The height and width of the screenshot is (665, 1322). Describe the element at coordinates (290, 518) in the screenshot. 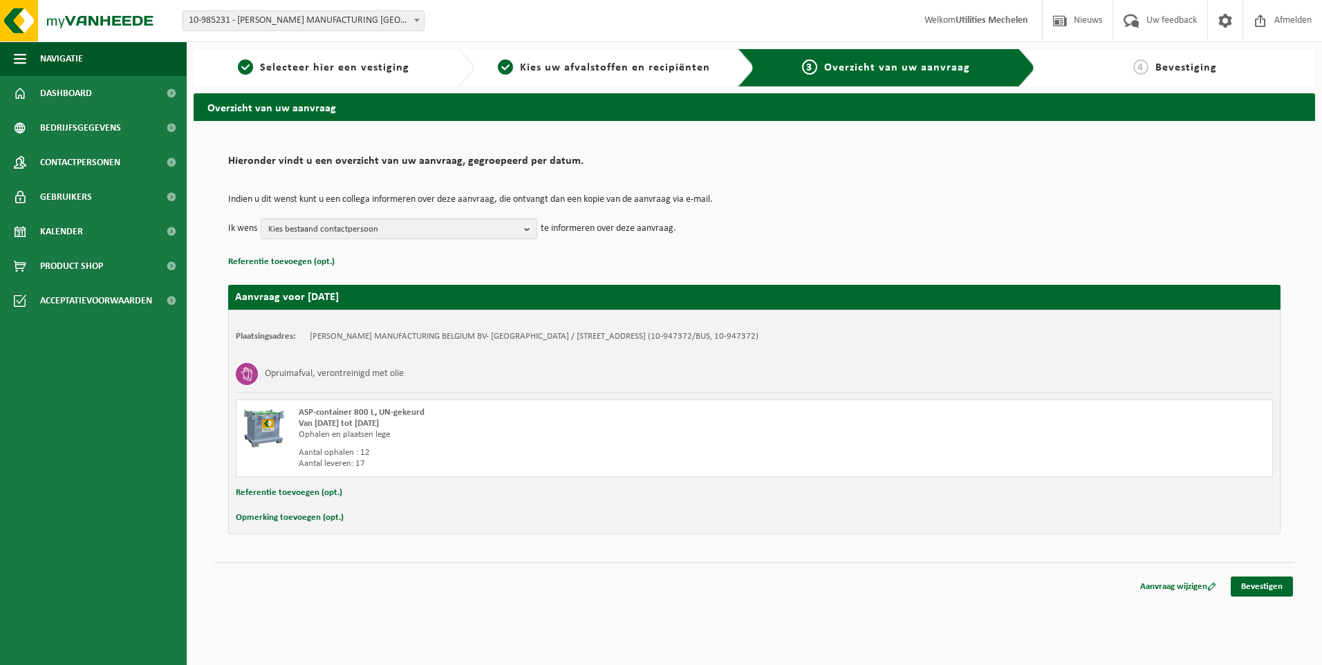

I see `button: Opmerking toevoegen (opt.)` at that location.